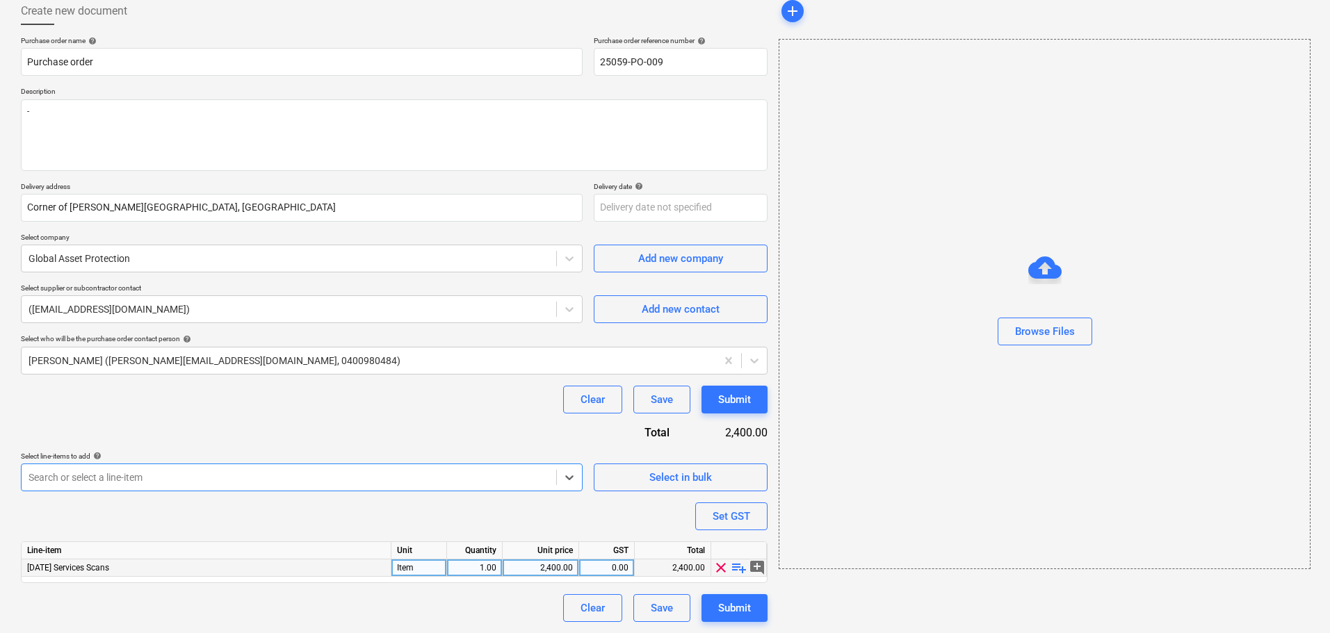 The image size is (1330, 633). I want to click on button: Set GST, so click(731, 517).